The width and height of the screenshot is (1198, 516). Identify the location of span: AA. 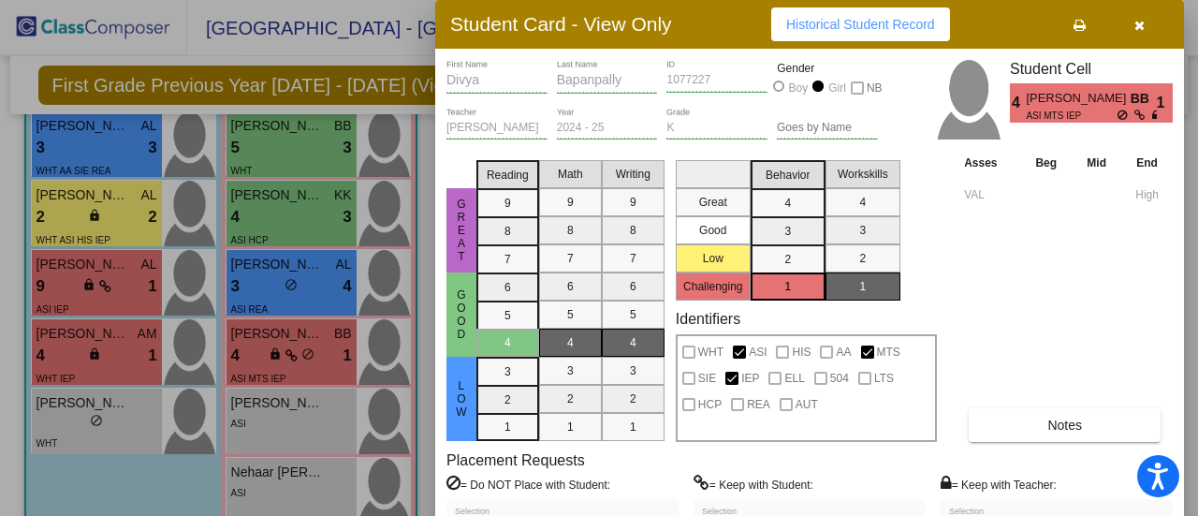
(843, 352).